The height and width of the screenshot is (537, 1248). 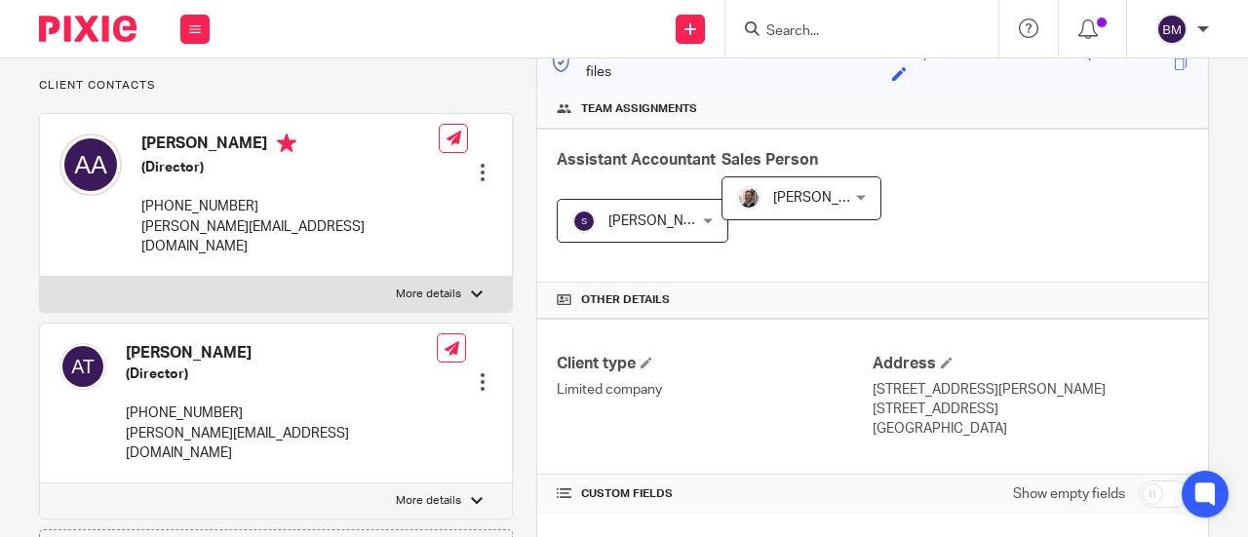 I want to click on img: Pixie, so click(x=88, y=28).